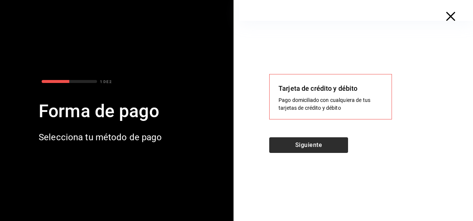 This screenshot has width=473, height=221. What do you see at coordinates (105, 81) in the screenshot?
I see `div: 1 DE 2` at bounding box center [105, 81].